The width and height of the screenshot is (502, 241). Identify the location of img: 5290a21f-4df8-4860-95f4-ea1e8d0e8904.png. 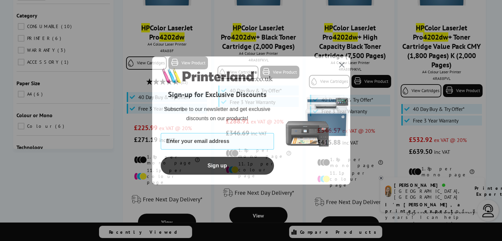
(317, 120).